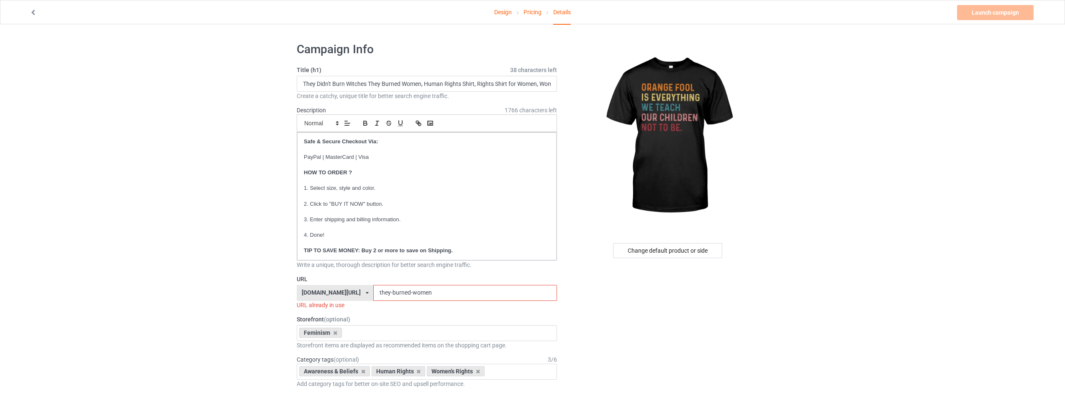  Describe the element at coordinates (427, 49) in the screenshot. I see `h1: Campaign Info` at that location.